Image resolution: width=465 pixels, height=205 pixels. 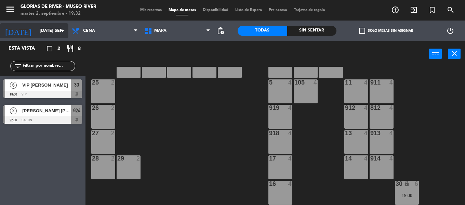 I want to click on div: 28, so click(x=92, y=158).